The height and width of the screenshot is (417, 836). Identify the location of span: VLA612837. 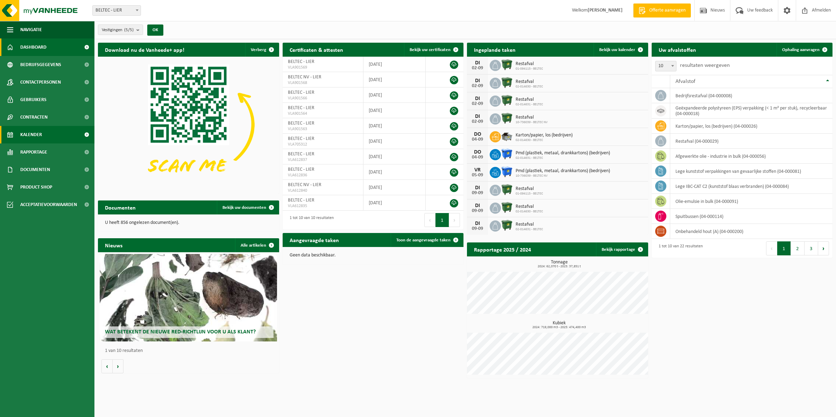
(323, 160).